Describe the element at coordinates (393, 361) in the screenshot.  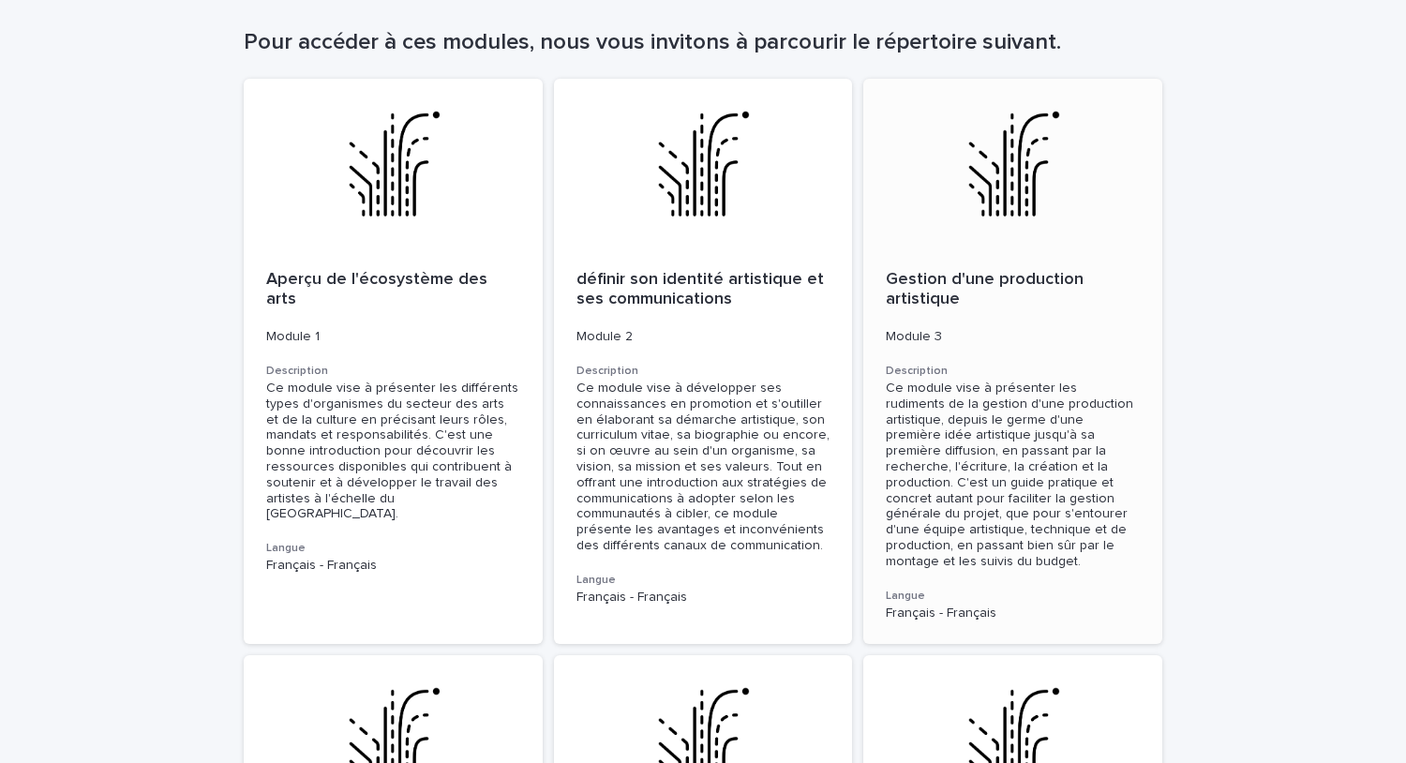
I see `a: Aperçu de l'écosystème des artsModule 1DescriptionCe module vise à présenter les différents types...` at that location.